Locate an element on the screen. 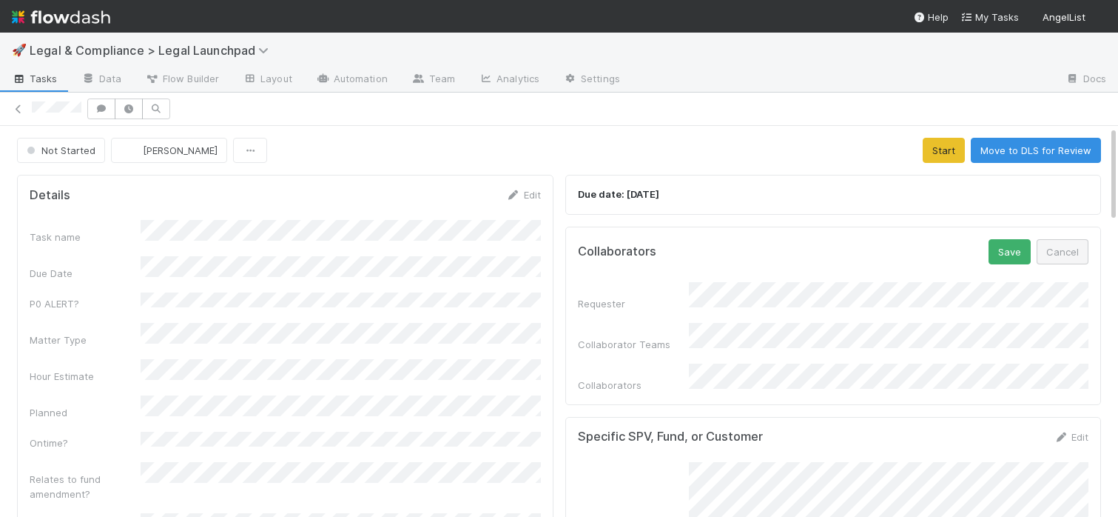  a: Settings is located at coordinates (591, 80).